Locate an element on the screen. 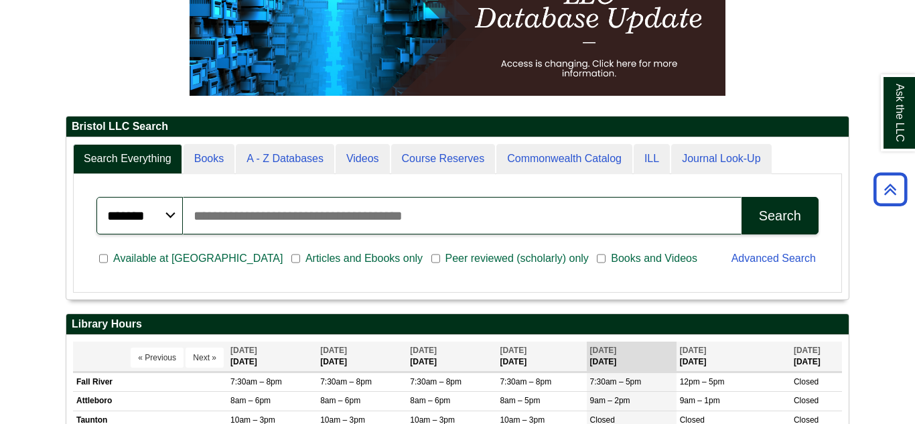 This screenshot has width=915, height=424. a: Course Reserves is located at coordinates (443, 159).